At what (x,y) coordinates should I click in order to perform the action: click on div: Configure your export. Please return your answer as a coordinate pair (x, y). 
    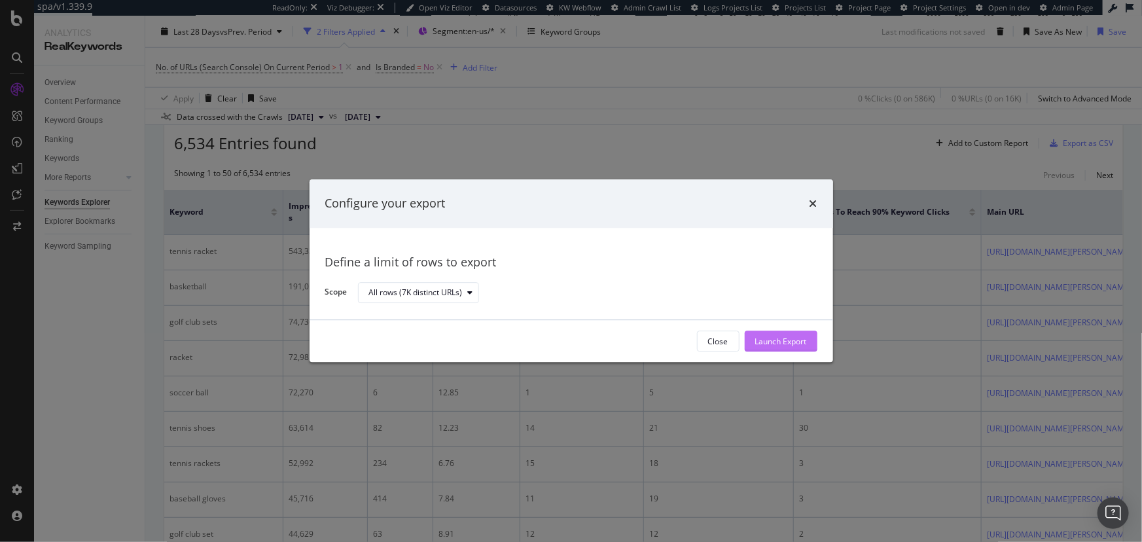
    Looking at the image, I should click on (386, 204).